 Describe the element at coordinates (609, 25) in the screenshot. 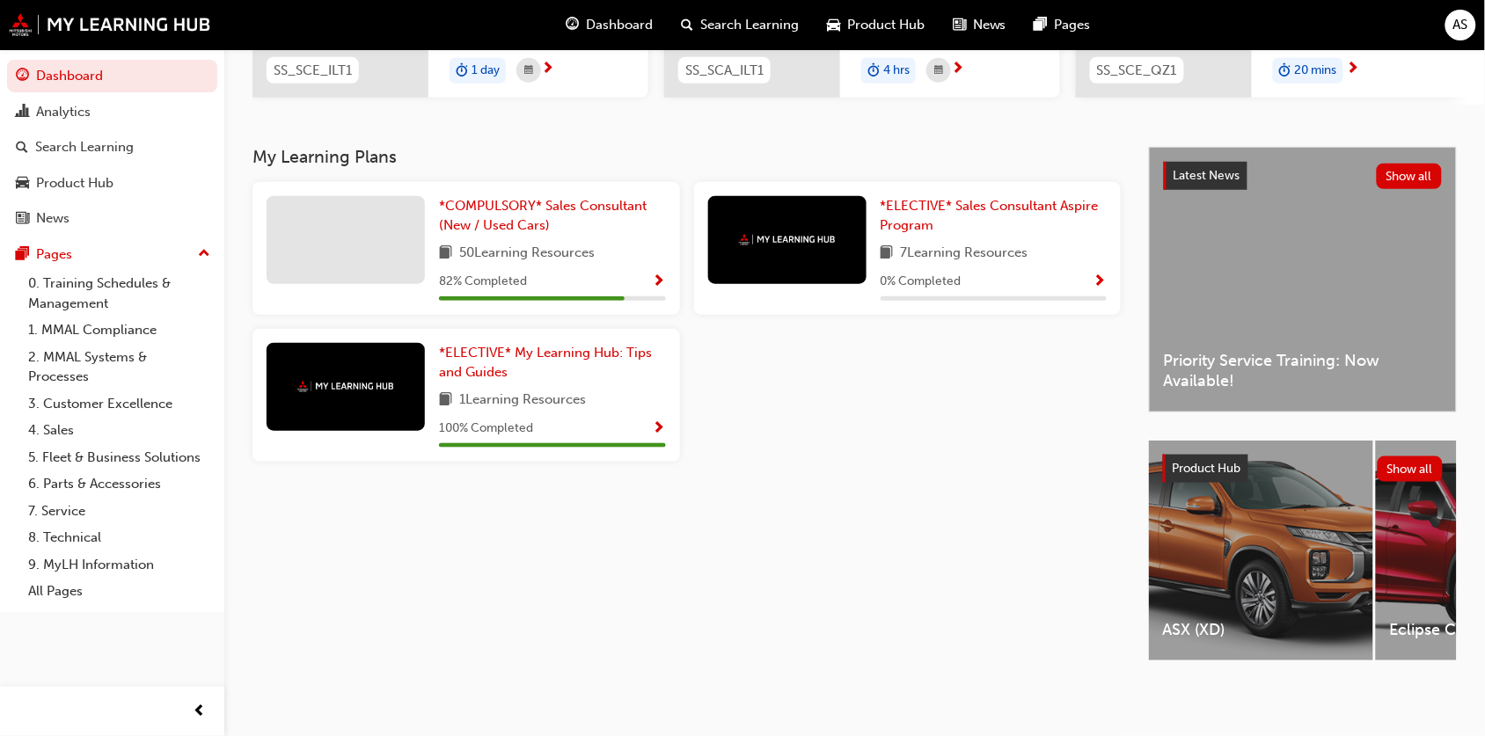

I see `a: guage-iconDashboard` at that location.